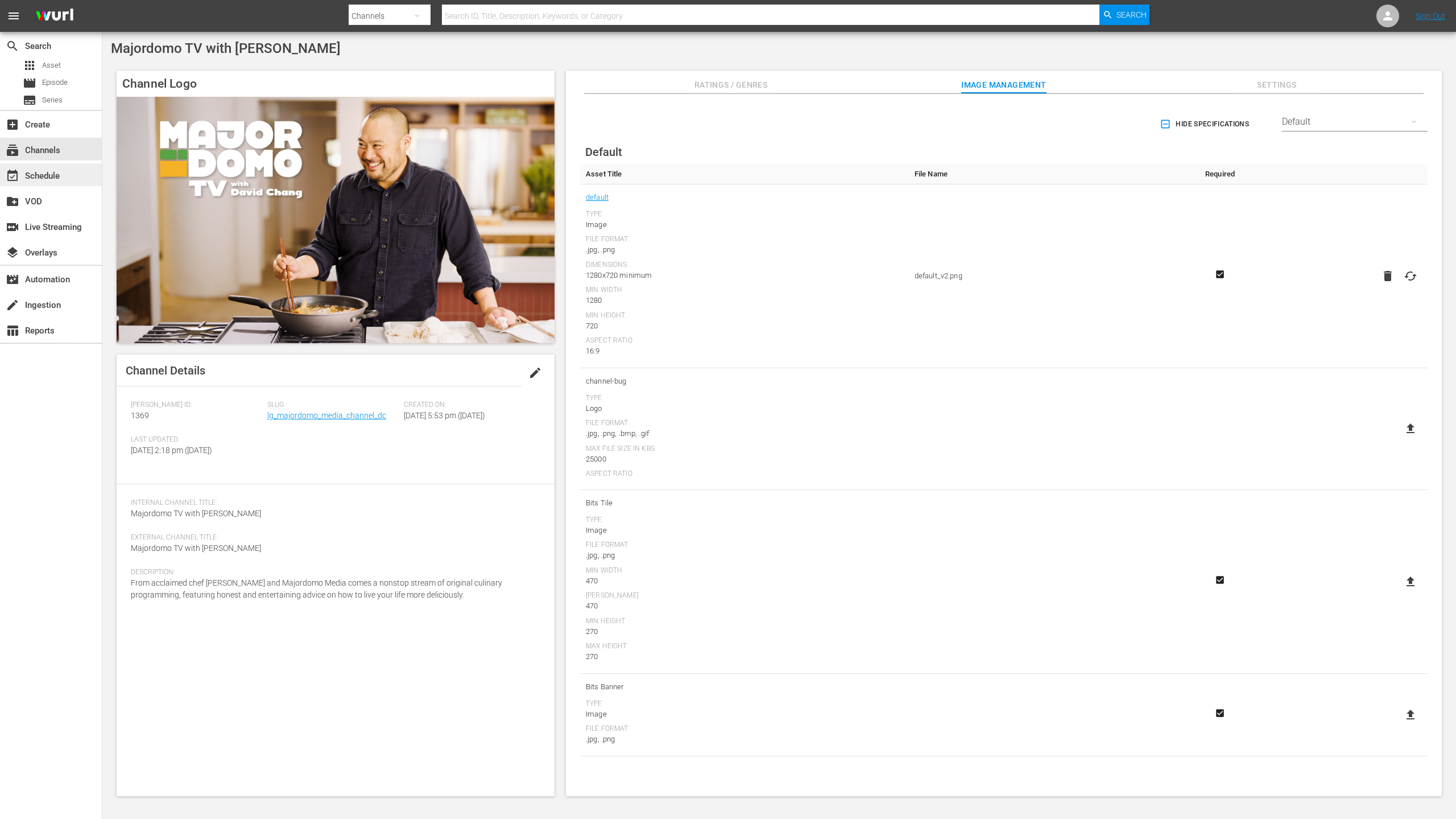 The image size is (1456, 819). What do you see at coordinates (165, 370) in the screenshot?
I see `span: Channel Details` at bounding box center [165, 370].